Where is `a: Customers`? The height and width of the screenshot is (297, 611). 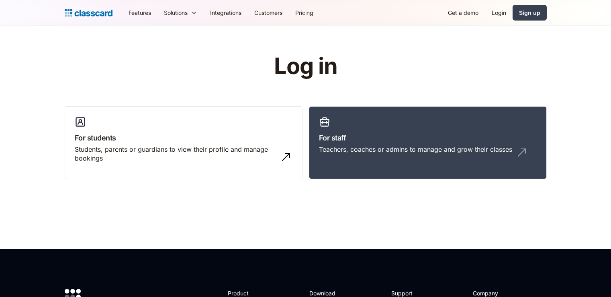 a: Customers is located at coordinates (268, 12).